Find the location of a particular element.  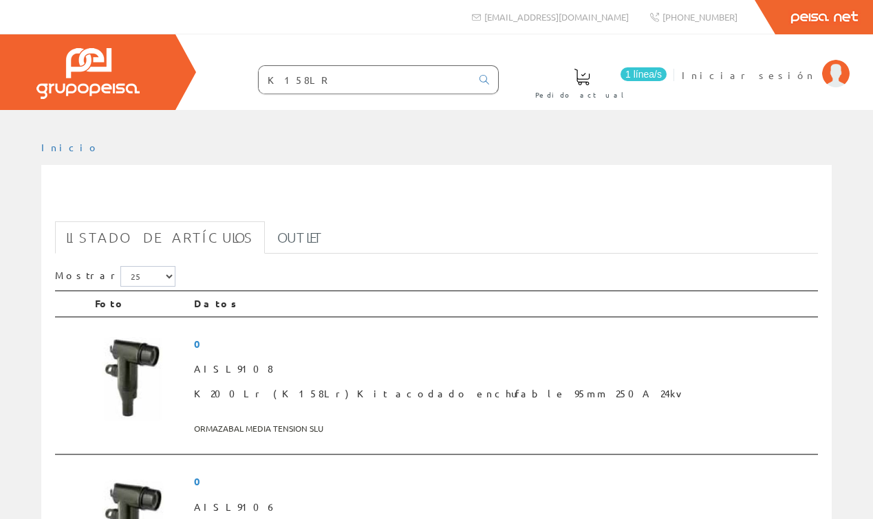

img: Foto artículo K200Lr (K158Lr) Kit acodado enchufable 95mm 250A 24kv (102.46913580247x150) is located at coordinates (130, 383).